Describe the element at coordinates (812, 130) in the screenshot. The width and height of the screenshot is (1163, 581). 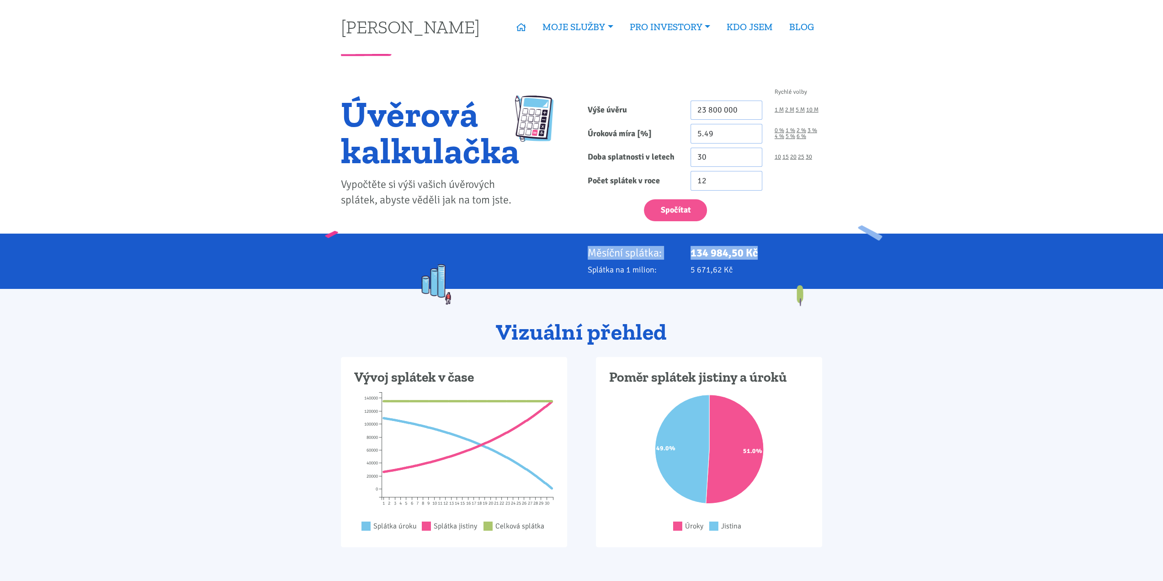
I see `a: 3 %` at that location.